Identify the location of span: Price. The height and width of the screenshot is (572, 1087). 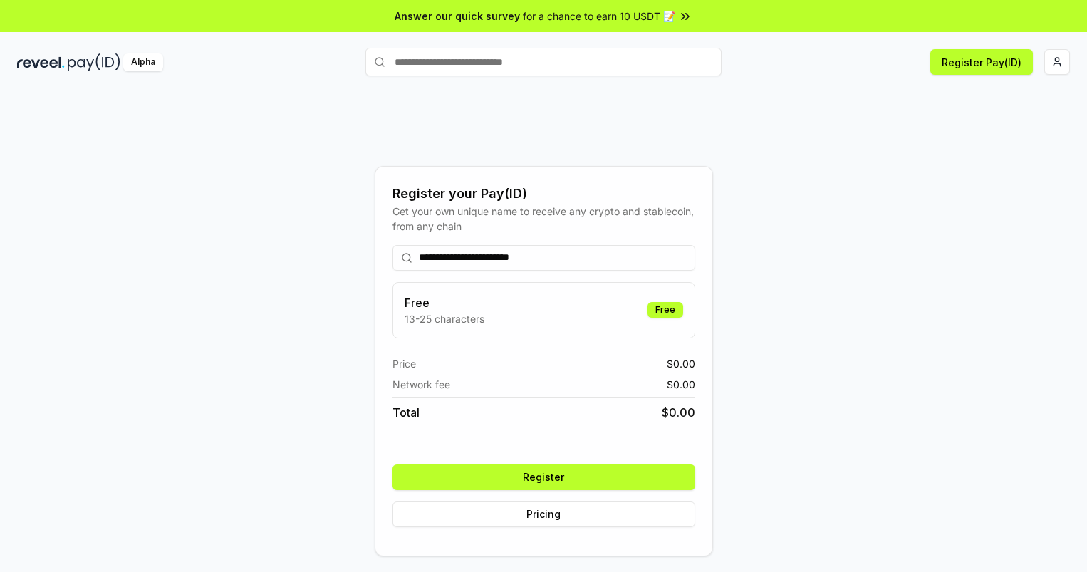
(404, 363).